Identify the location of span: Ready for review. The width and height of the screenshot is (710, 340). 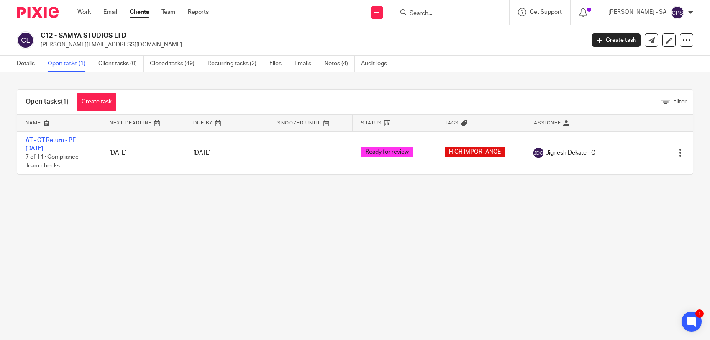
(387, 151).